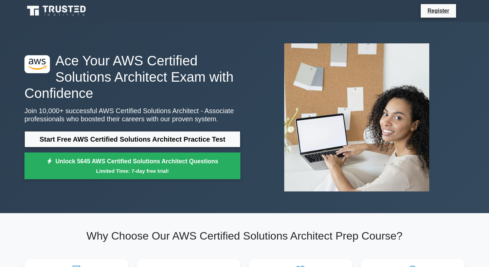  I want to click on h1: Ace Your AWS Certified Solutions Architect Exam with Confidence, so click(132, 77).